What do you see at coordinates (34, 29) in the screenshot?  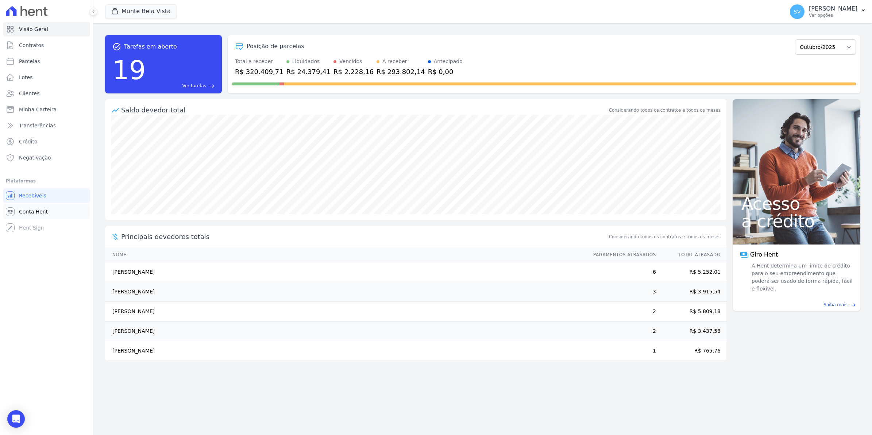 I see `span: Visão Geral` at bounding box center [34, 29].